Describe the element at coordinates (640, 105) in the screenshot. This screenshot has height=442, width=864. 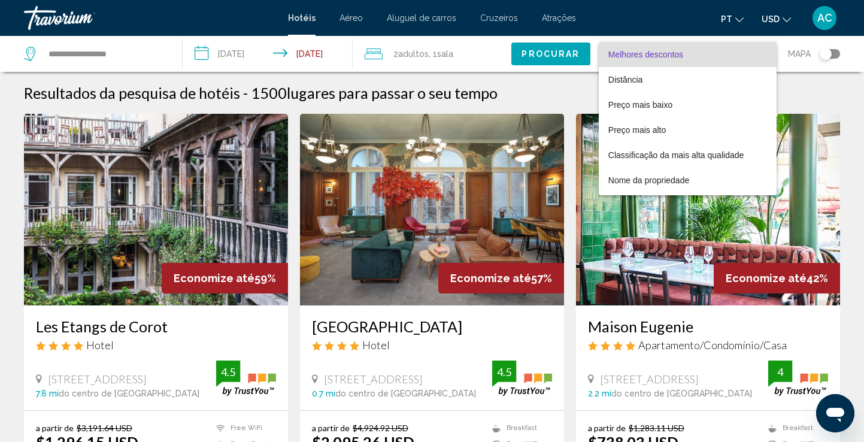
I see `span: Preço mais baixo` at that location.